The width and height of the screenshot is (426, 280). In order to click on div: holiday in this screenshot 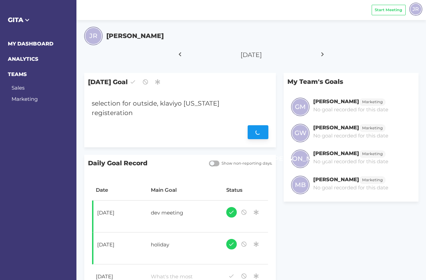, I will do `click(181, 245)`.